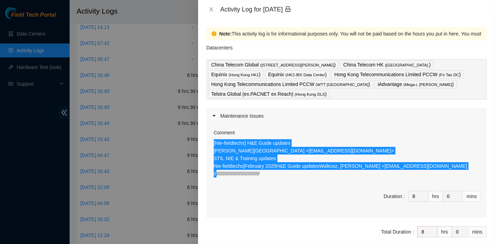  I want to click on span: close, so click(211, 9).